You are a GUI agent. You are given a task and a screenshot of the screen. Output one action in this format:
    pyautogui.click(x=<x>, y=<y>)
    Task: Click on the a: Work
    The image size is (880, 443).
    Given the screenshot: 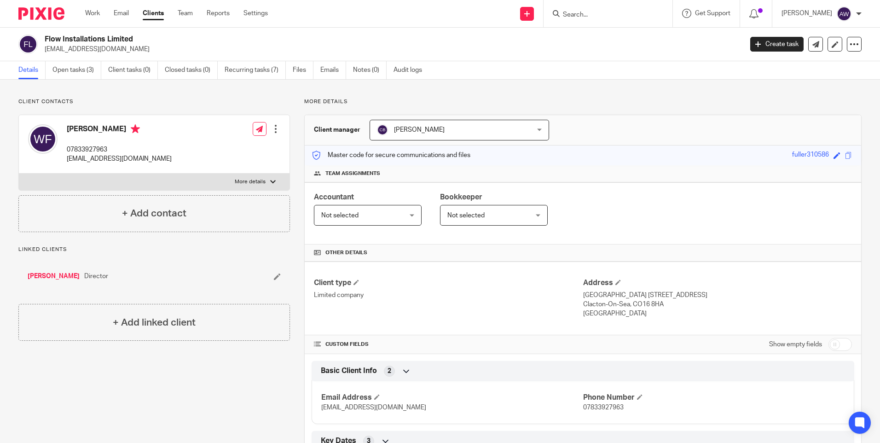 What is the action you would take?
    pyautogui.click(x=92, y=13)
    